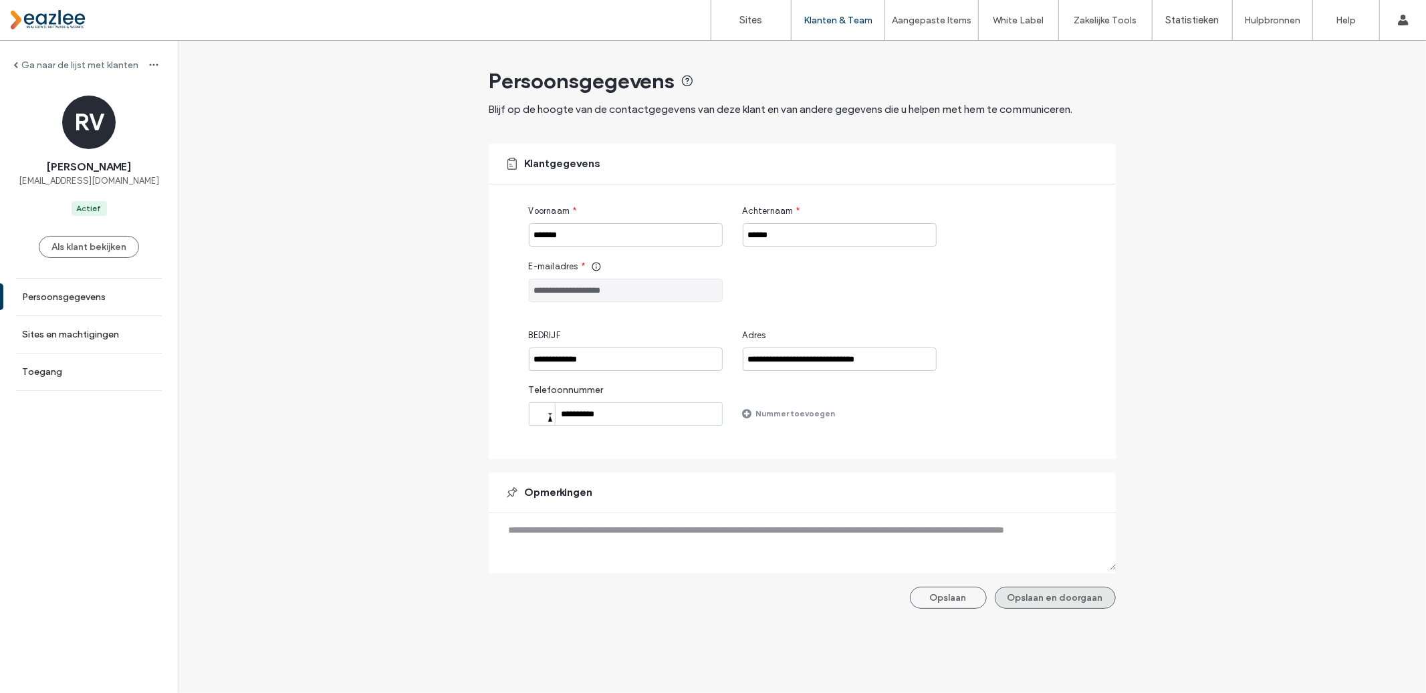 This screenshot has height=693, width=1426. Describe the element at coordinates (1192, 20) in the screenshot. I see `label: Statistieken` at that location.